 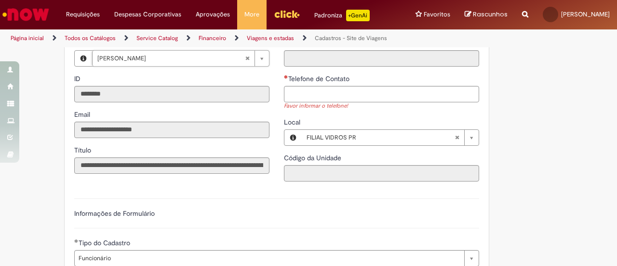 What do you see at coordinates (205, 38) in the screenshot?
I see `ul: Trilhas de página` at bounding box center [205, 38].